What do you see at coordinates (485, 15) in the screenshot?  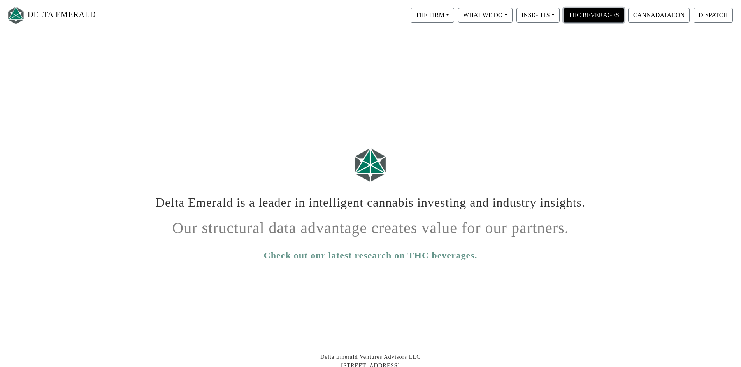 I see `button: WHAT WE DO` at bounding box center [485, 15].